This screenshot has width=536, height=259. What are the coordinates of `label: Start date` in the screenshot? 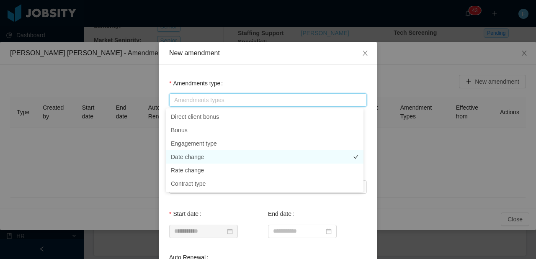 It's located at (187, 214).